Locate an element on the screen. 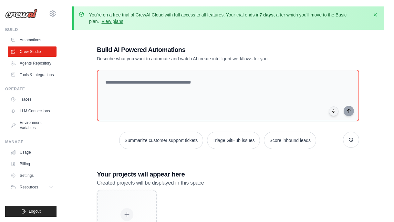 The image size is (394, 222). button: Resources is located at coordinates (32, 187).